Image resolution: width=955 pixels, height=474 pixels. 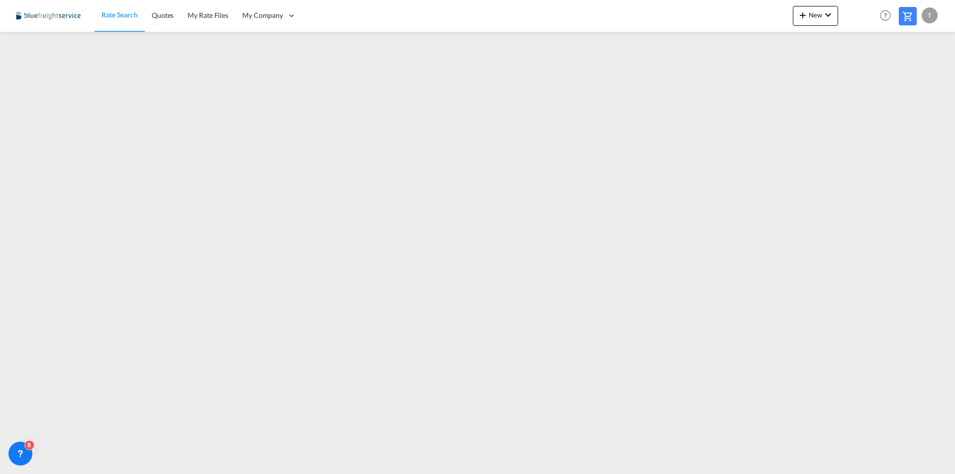 I want to click on div: Help, so click(x=888, y=16).